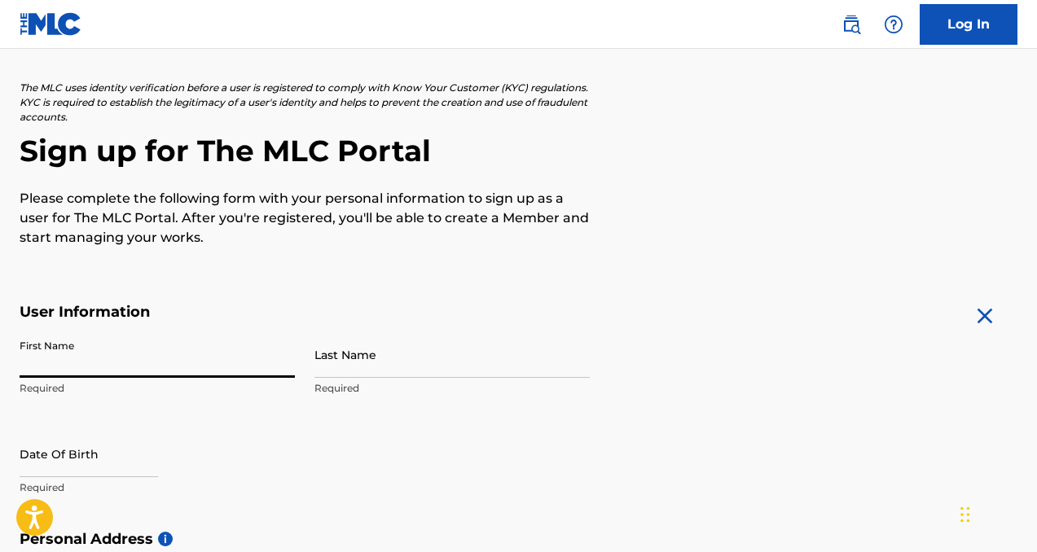  Describe the element at coordinates (305, 103) in the screenshot. I see `p: The MLC uses identity verification before a user is registered to comply with Know Your Customer ...` at that location.